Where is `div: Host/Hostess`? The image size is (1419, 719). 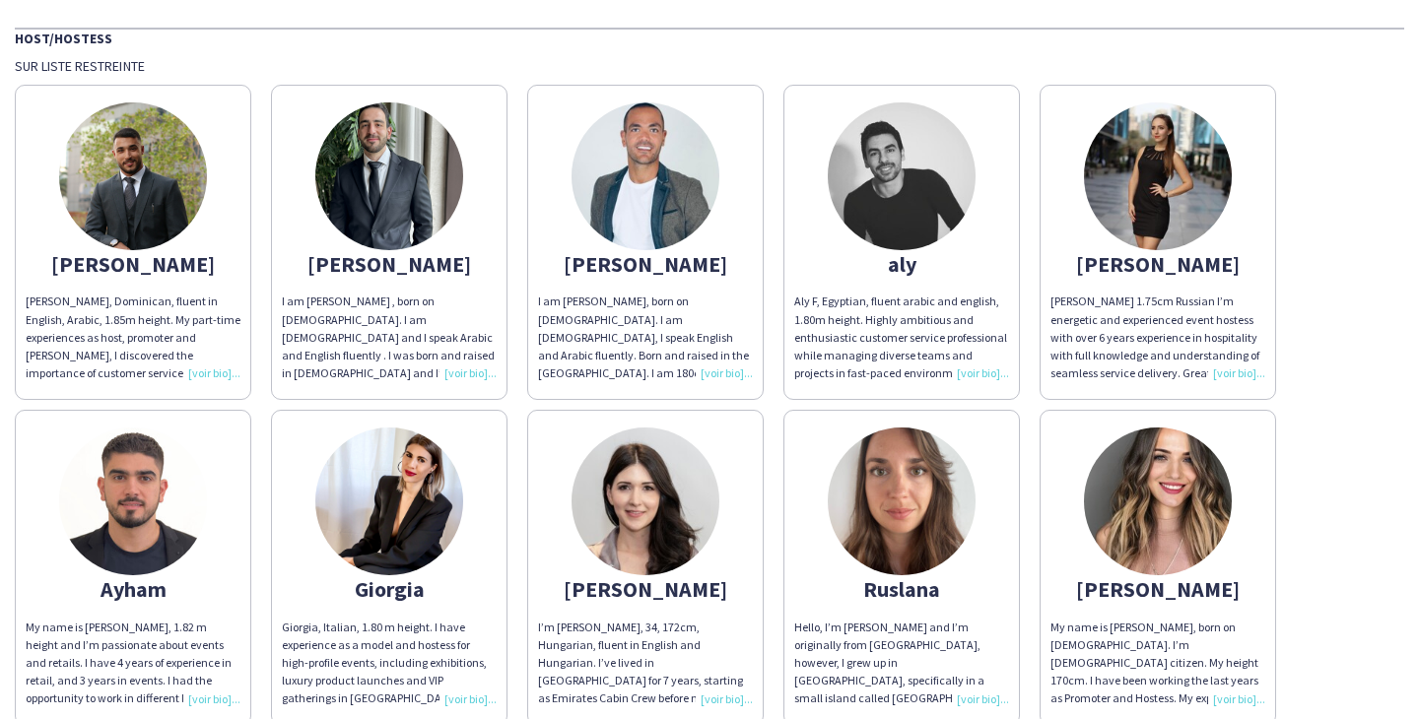 div: Host/Hostess is located at coordinates (710, 37).